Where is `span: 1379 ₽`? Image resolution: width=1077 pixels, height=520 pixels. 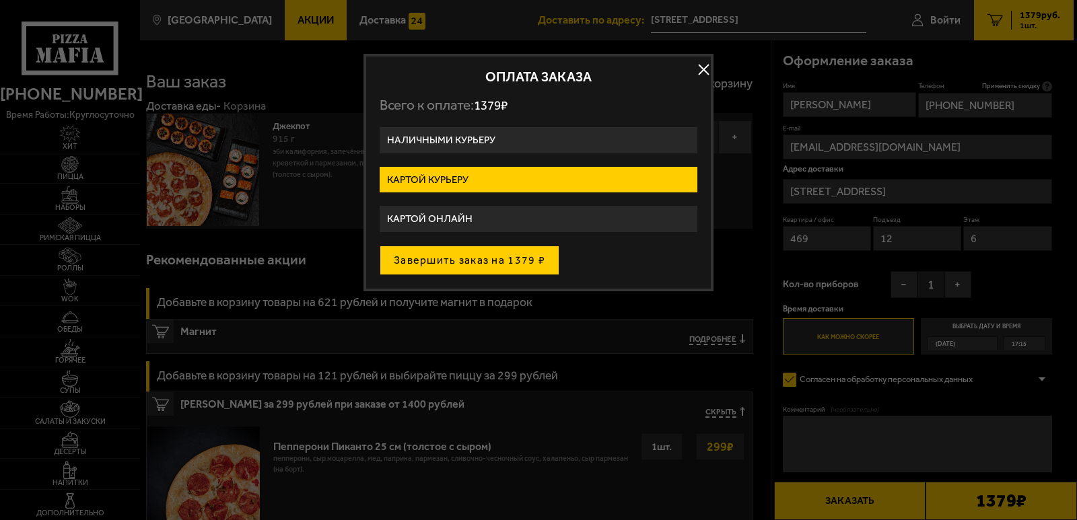
span: 1379 ₽ is located at coordinates (491, 105).